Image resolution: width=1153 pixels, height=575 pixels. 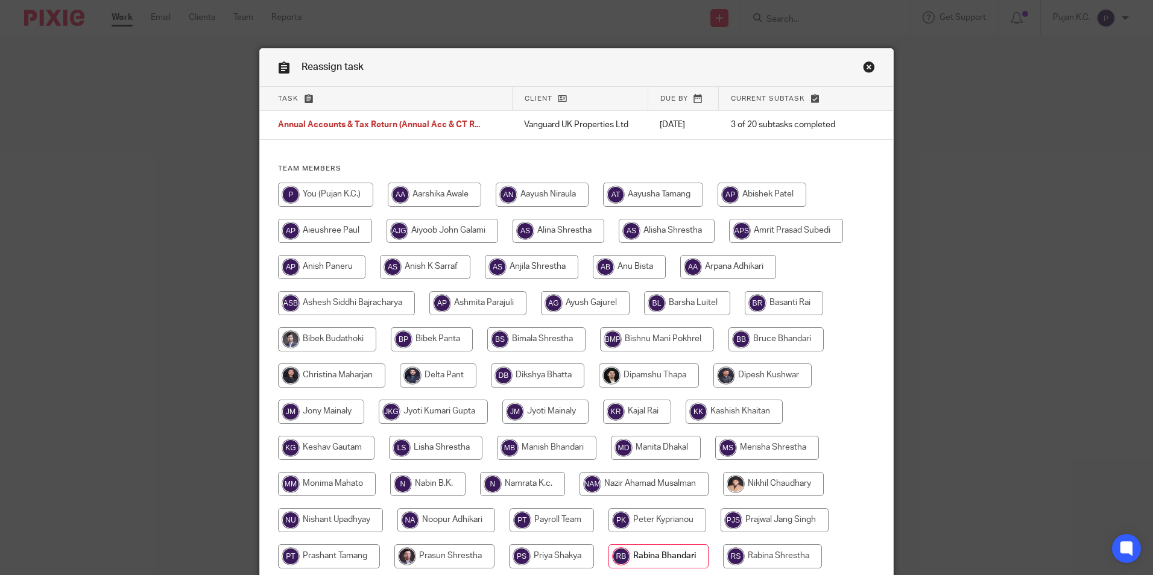 I want to click on p: Vanguard UK Properties Ltd, so click(x=579, y=125).